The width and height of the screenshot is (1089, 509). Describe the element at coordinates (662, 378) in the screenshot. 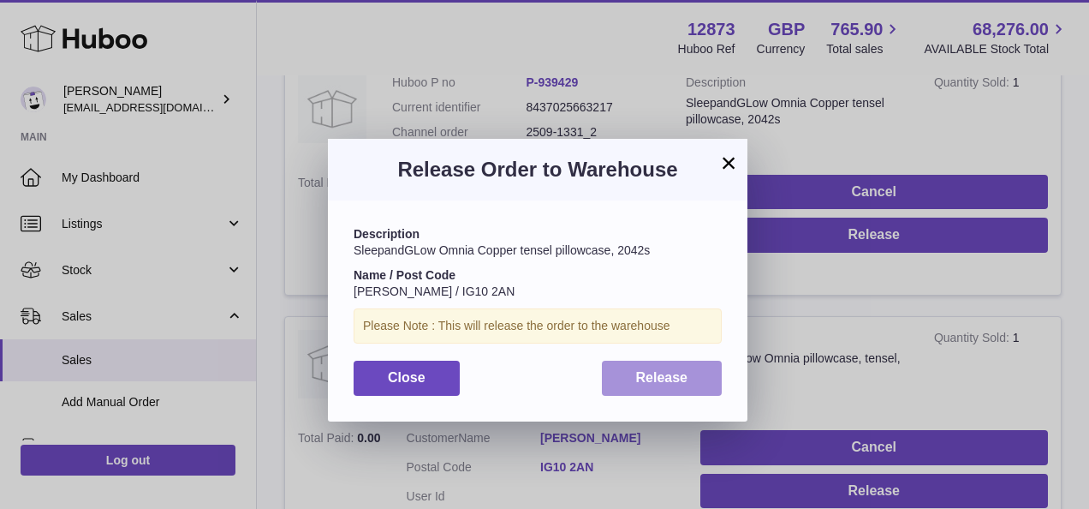

I see `button: Release` at that location.